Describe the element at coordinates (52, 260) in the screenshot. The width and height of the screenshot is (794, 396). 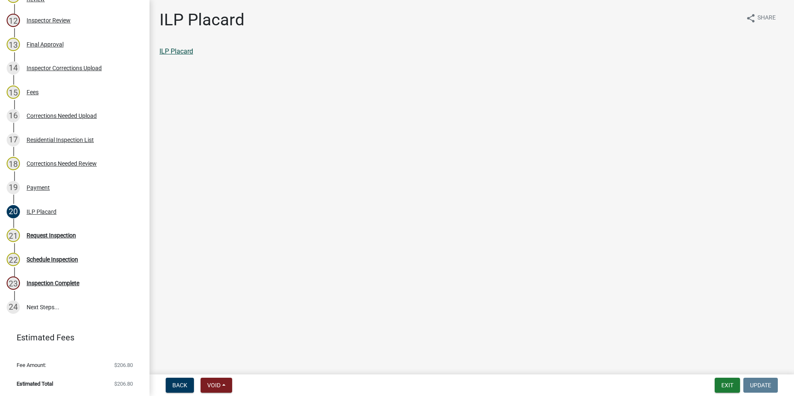
I see `div: Schedule Inspection` at that location.